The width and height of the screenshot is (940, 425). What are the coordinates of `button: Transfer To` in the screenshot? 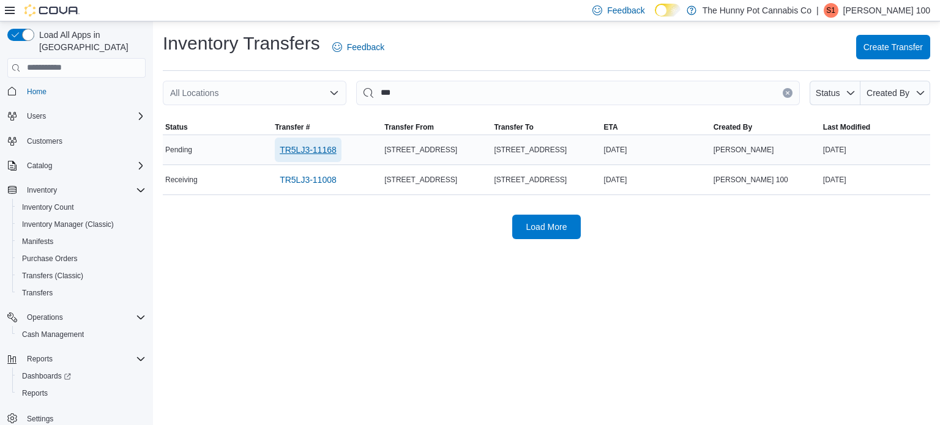 It's located at (546, 127).